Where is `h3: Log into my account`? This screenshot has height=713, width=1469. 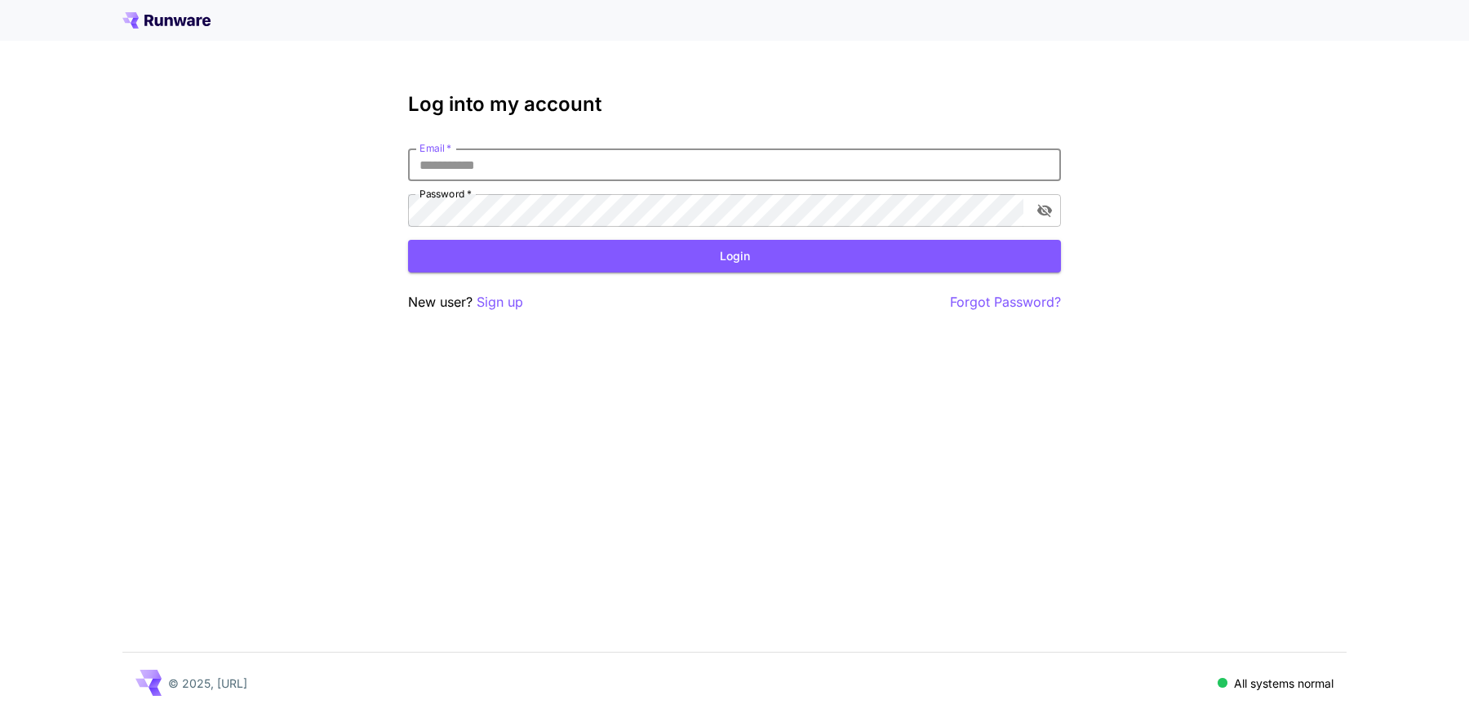 h3: Log into my account is located at coordinates (735, 104).